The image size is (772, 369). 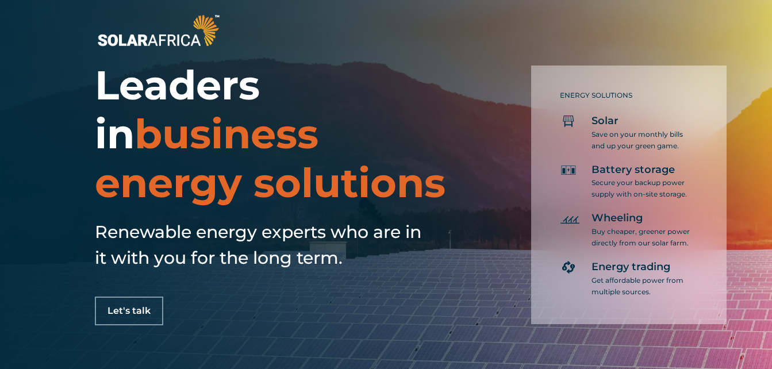 I want to click on h1: Leaders in, so click(x=274, y=134).